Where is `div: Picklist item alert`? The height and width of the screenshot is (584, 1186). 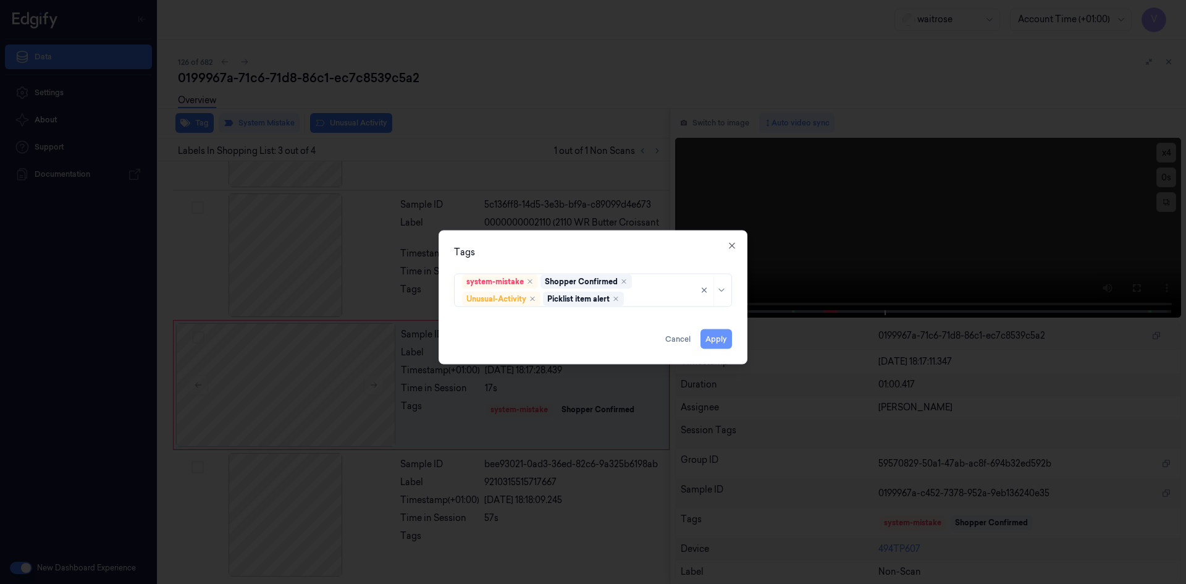 div: Picklist item alert is located at coordinates (578, 298).